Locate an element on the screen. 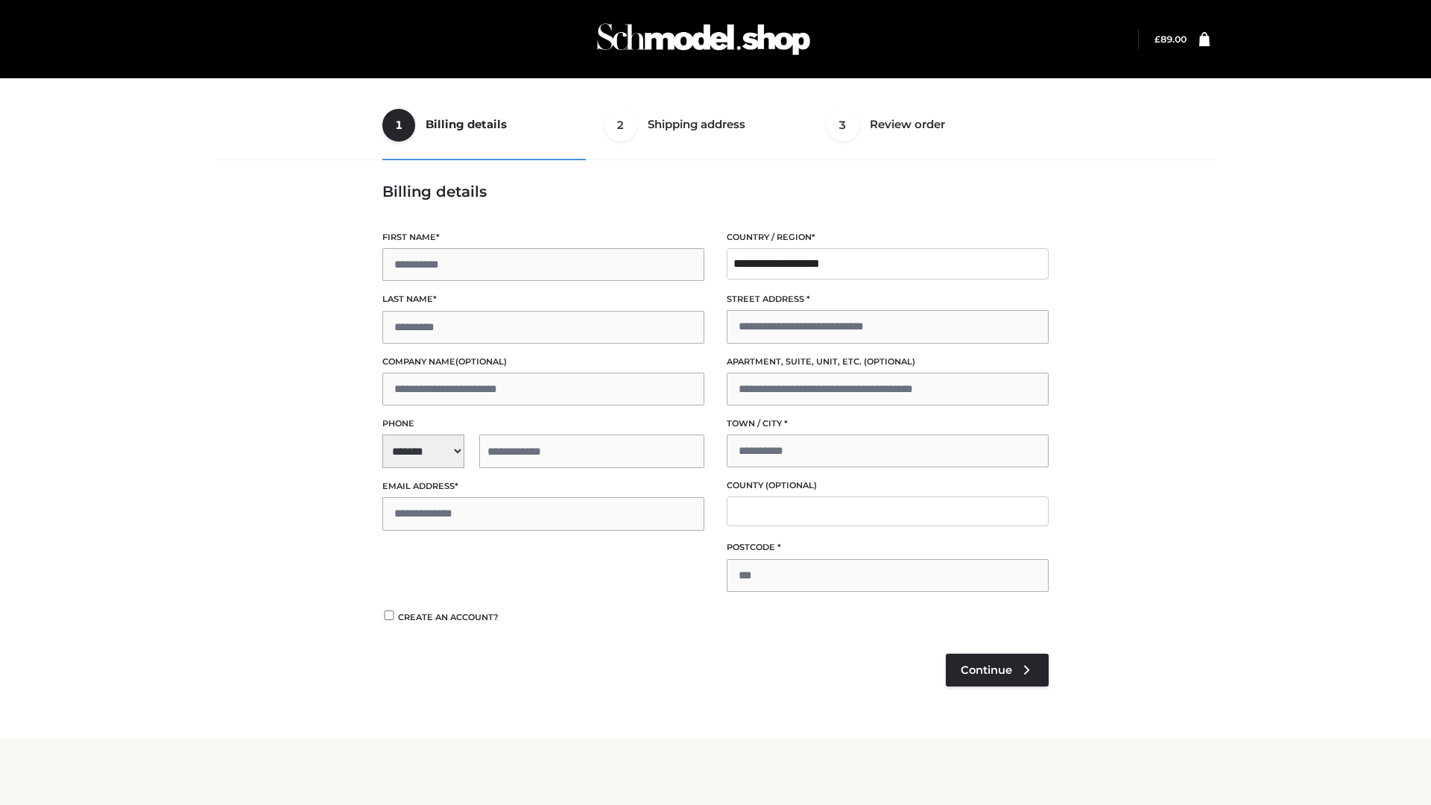  h3: Billing details is located at coordinates (715, 192).